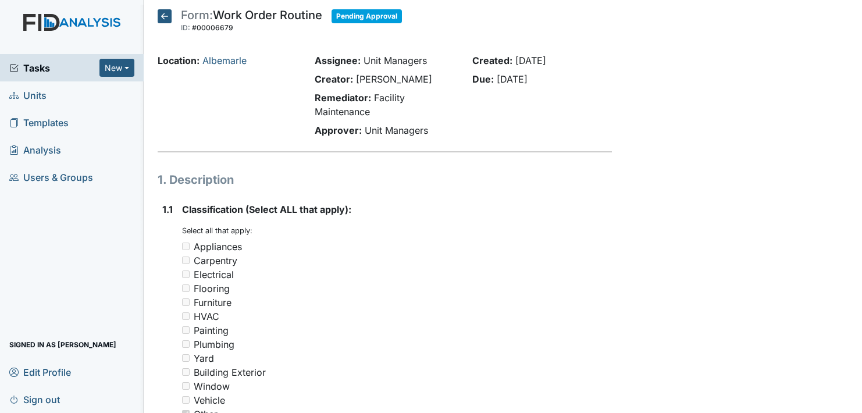 The image size is (862, 413). Describe the element at coordinates (218, 247) in the screenshot. I see `div: Appliances` at that location.